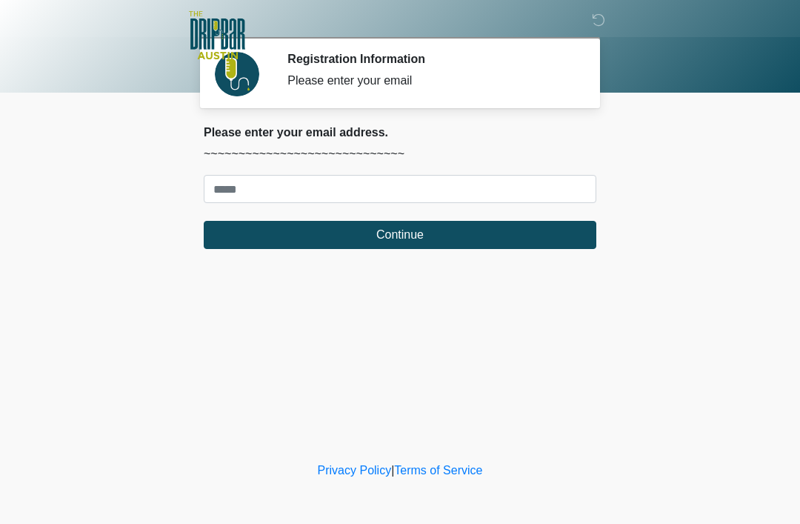  What do you see at coordinates (355, 470) in the screenshot?
I see `a: Privacy Policy` at bounding box center [355, 470].